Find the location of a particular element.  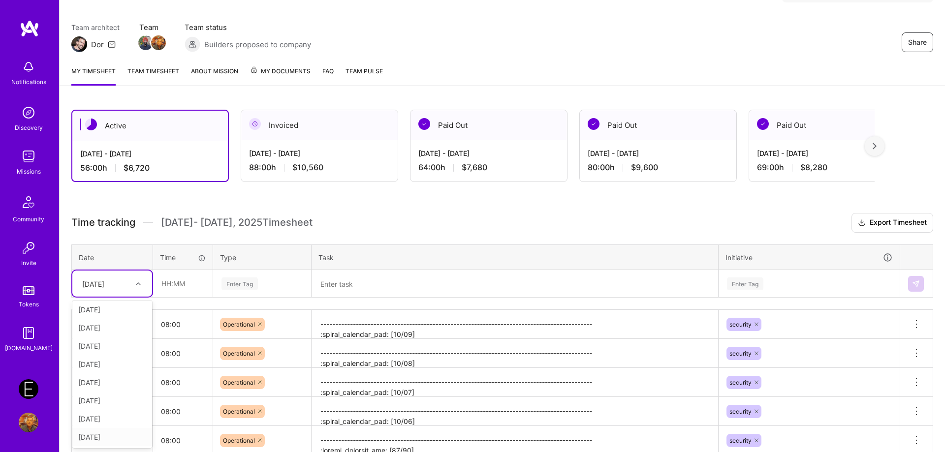

div: 88:00 h is located at coordinates (319, 167).